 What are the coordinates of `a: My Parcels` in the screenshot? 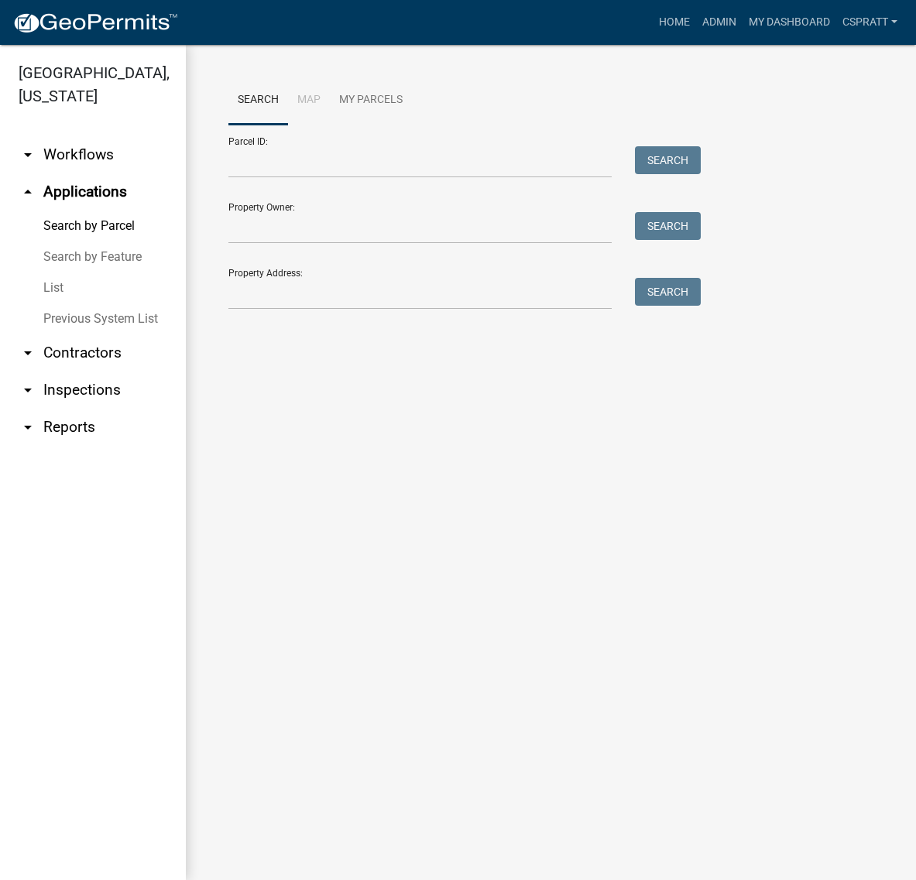 It's located at (371, 101).